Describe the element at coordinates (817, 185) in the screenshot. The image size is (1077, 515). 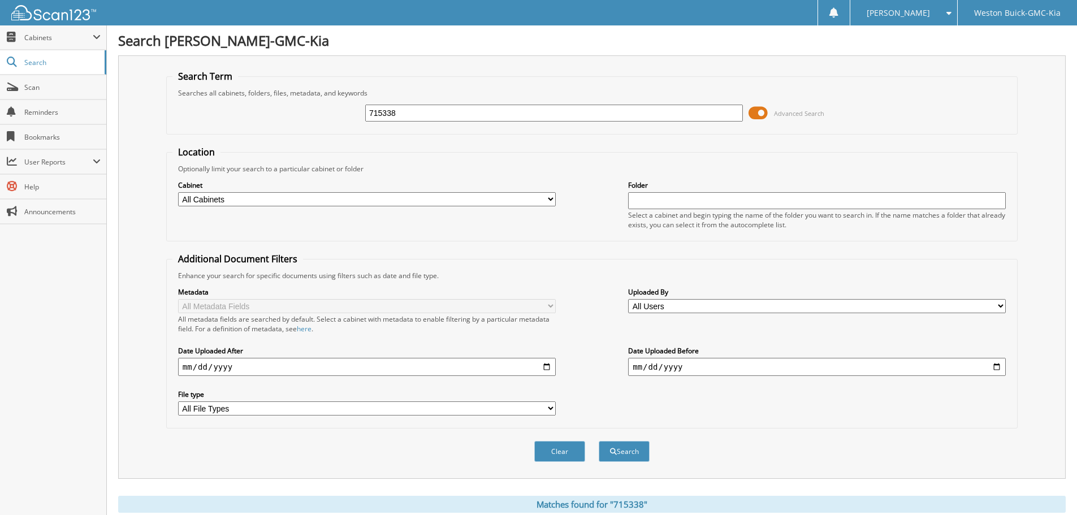
I see `label: Folder` at that location.